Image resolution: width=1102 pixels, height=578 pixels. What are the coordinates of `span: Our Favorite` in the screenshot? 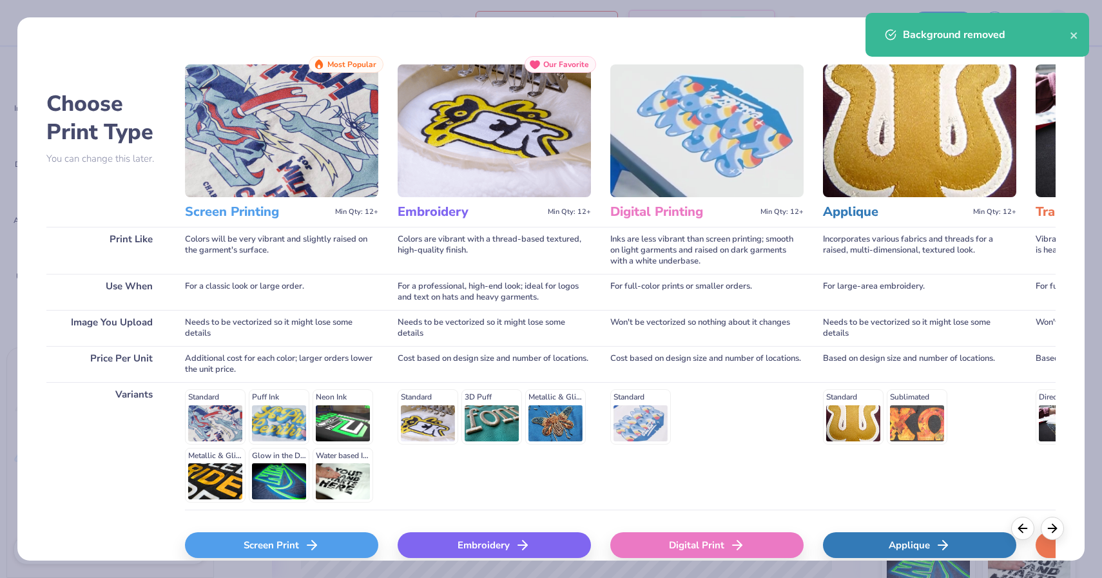 It's located at (566, 64).